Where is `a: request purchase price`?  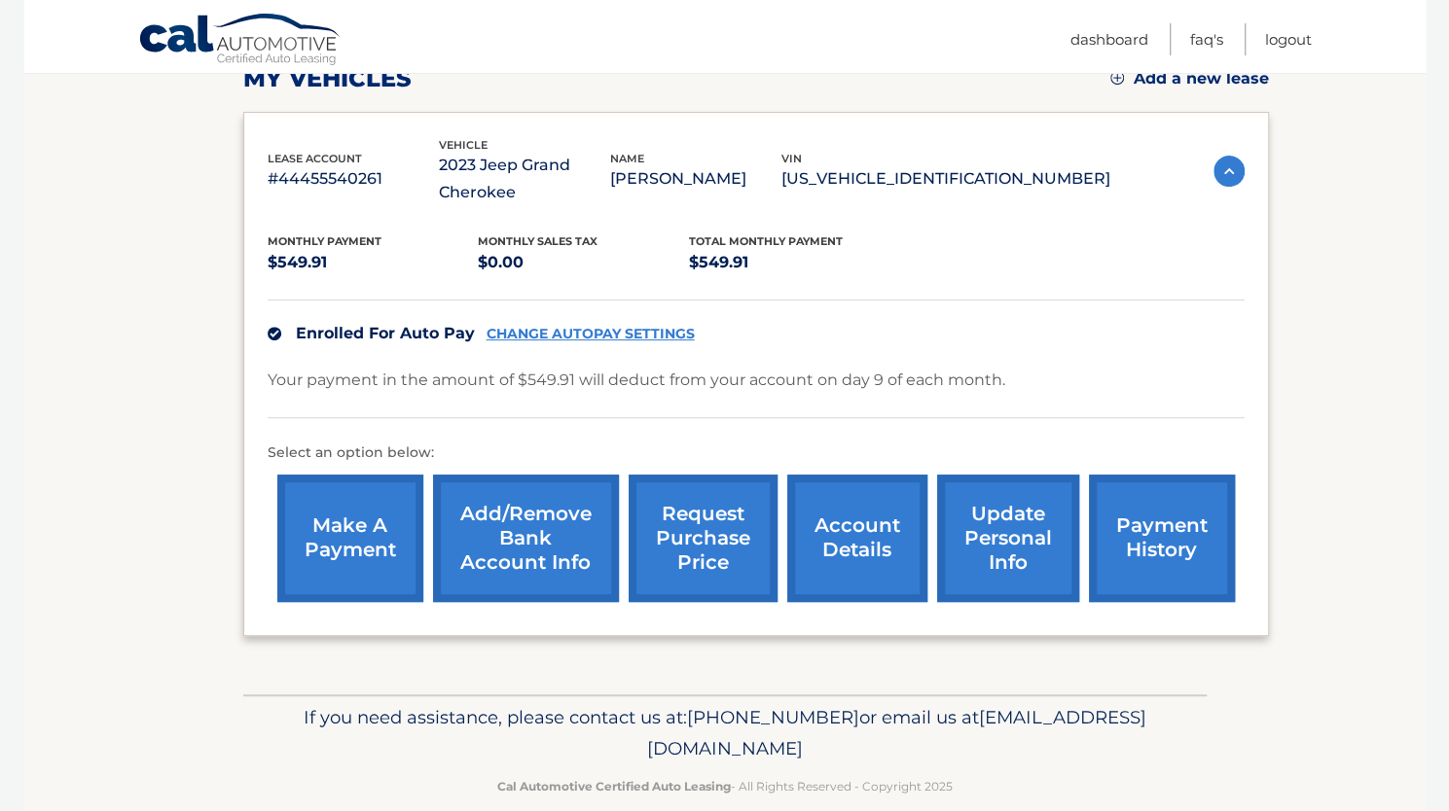
a: request purchase price is located at coordinates (702, 538).